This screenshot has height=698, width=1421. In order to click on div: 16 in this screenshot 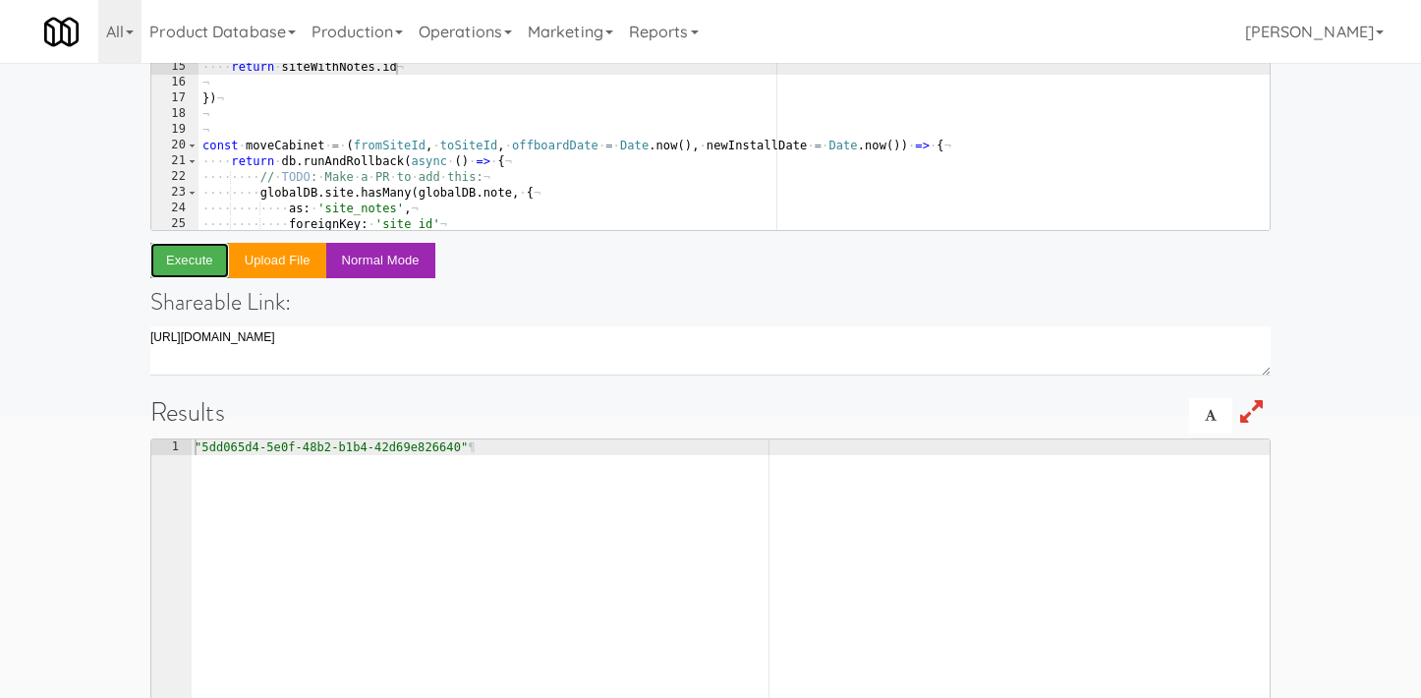, I will do `click(175, 83)`.